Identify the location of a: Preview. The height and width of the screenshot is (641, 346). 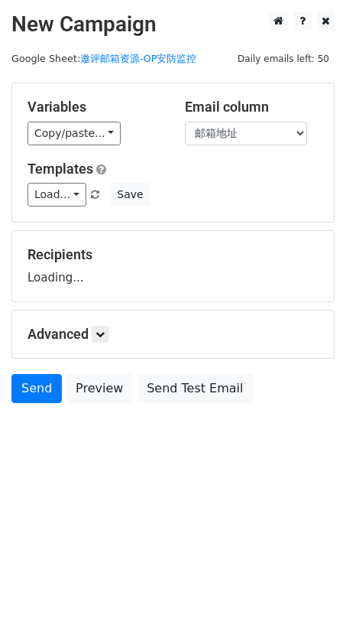
(99, 388).